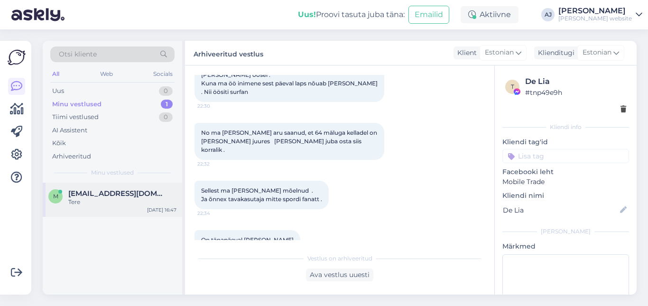  Describe the element at coordinates (566, 156) in the screenshot. I see `input: Lisa tag` at that location.